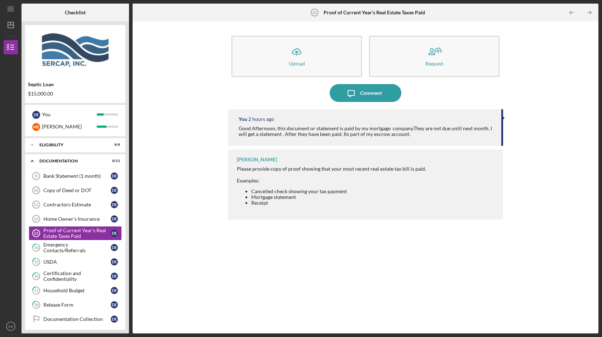 This screenshot has width=602, height=337. I want to click on time: 2025-10-01 18:21, so click(261, 119).